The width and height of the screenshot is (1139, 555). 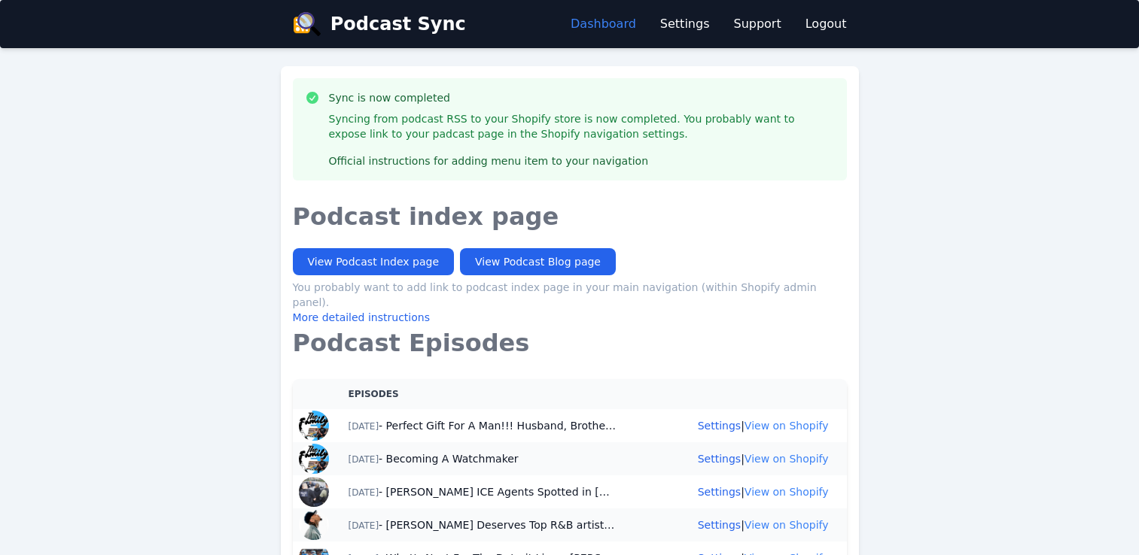 What do you see at coordinates (482, 394) in the screenshot?
I see `th: Episodes` at bounding box center [482, 394].